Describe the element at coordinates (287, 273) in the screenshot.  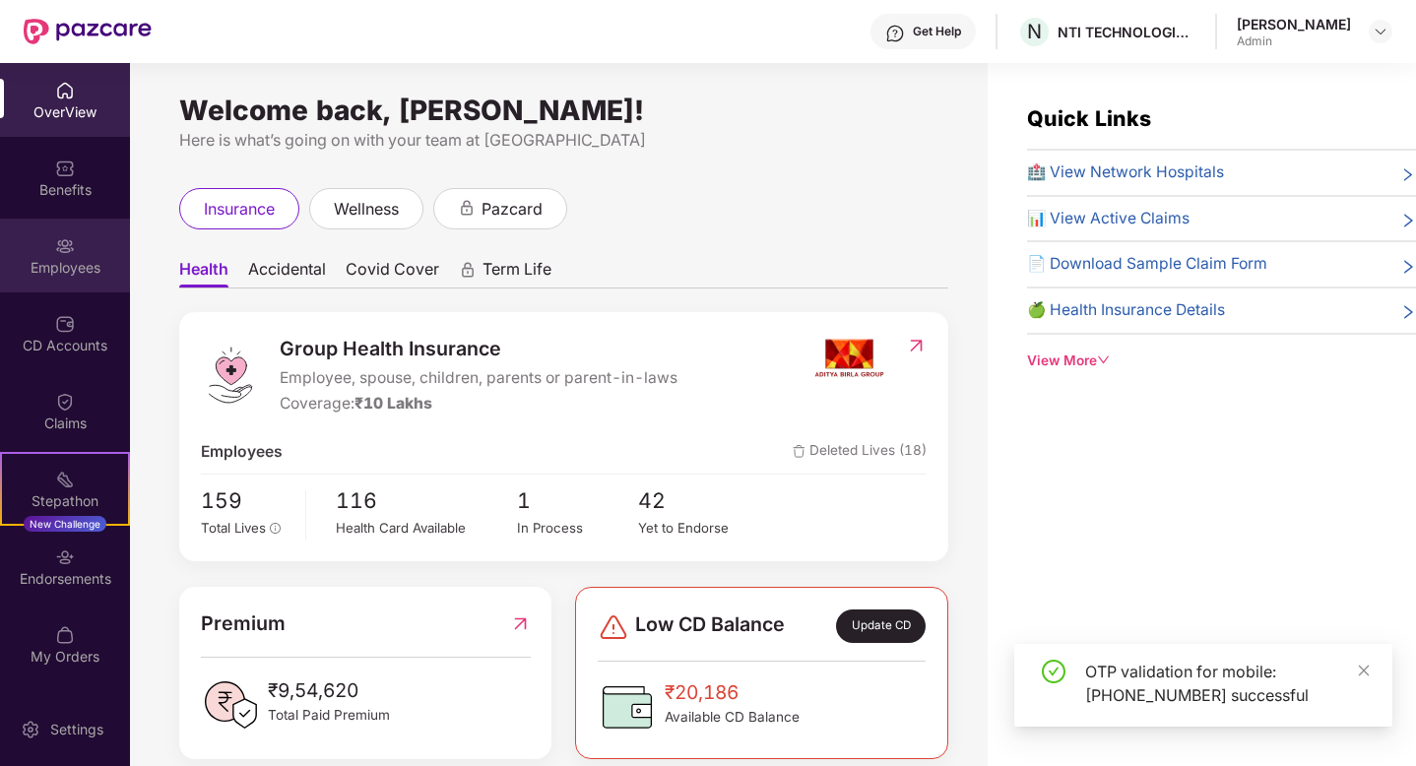
I see `span: Accidental` at that location.